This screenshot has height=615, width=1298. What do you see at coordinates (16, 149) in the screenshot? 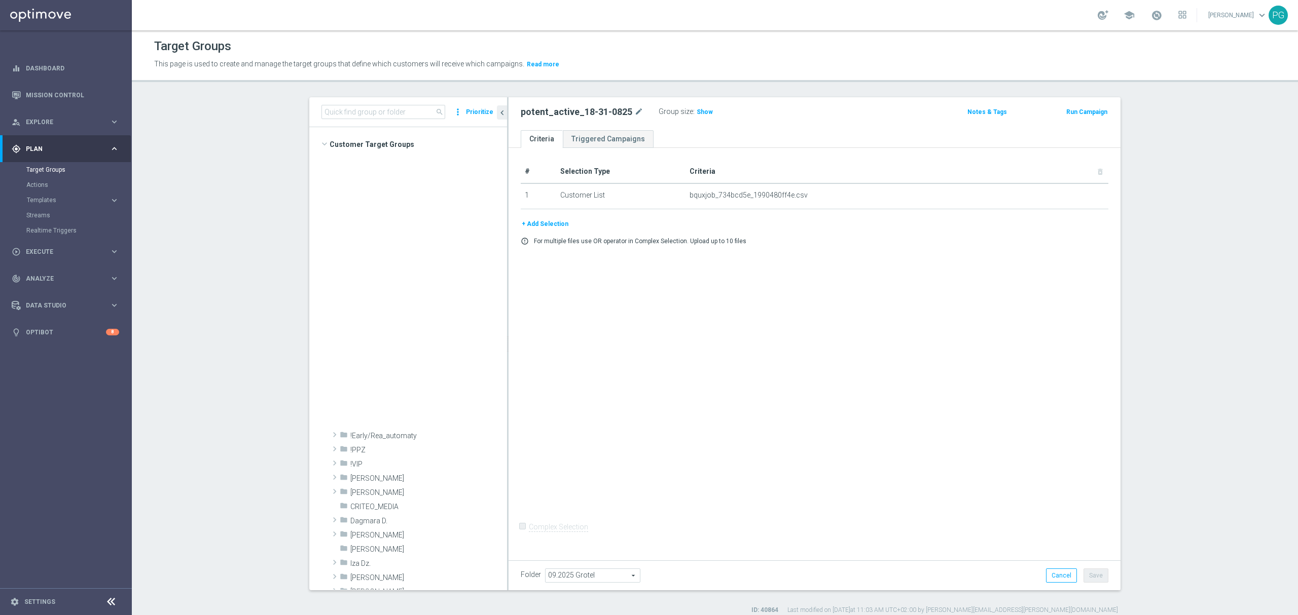
I see `i: gps_fixed` at bounding box center [16, 149].